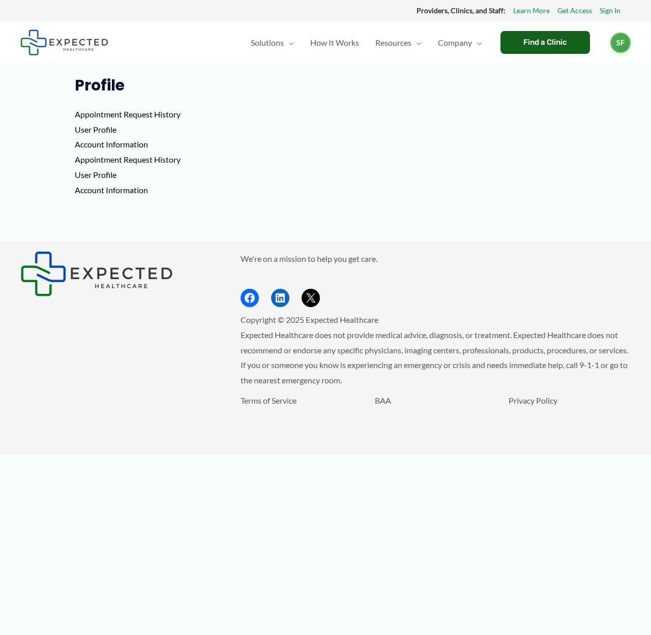 The width and height of the screenshot is (651, 635). Describe the element at coordinates (393, 43) in the screenshot. I see `span: Resources` at that location.